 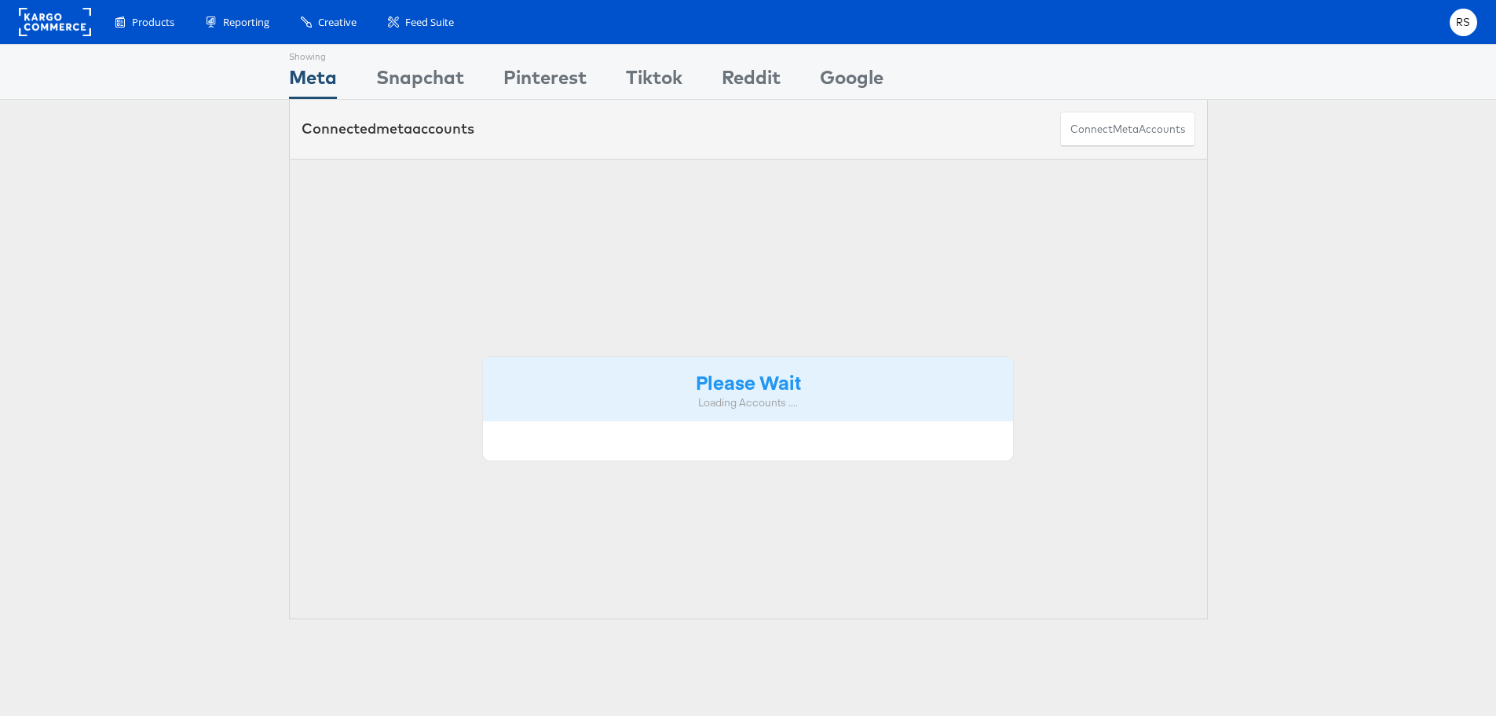 What do you see at coordinates (1128, 129) in the screenshot?
I see `button: ConnectmetaAccounts` at bounding box center [1128, 129].